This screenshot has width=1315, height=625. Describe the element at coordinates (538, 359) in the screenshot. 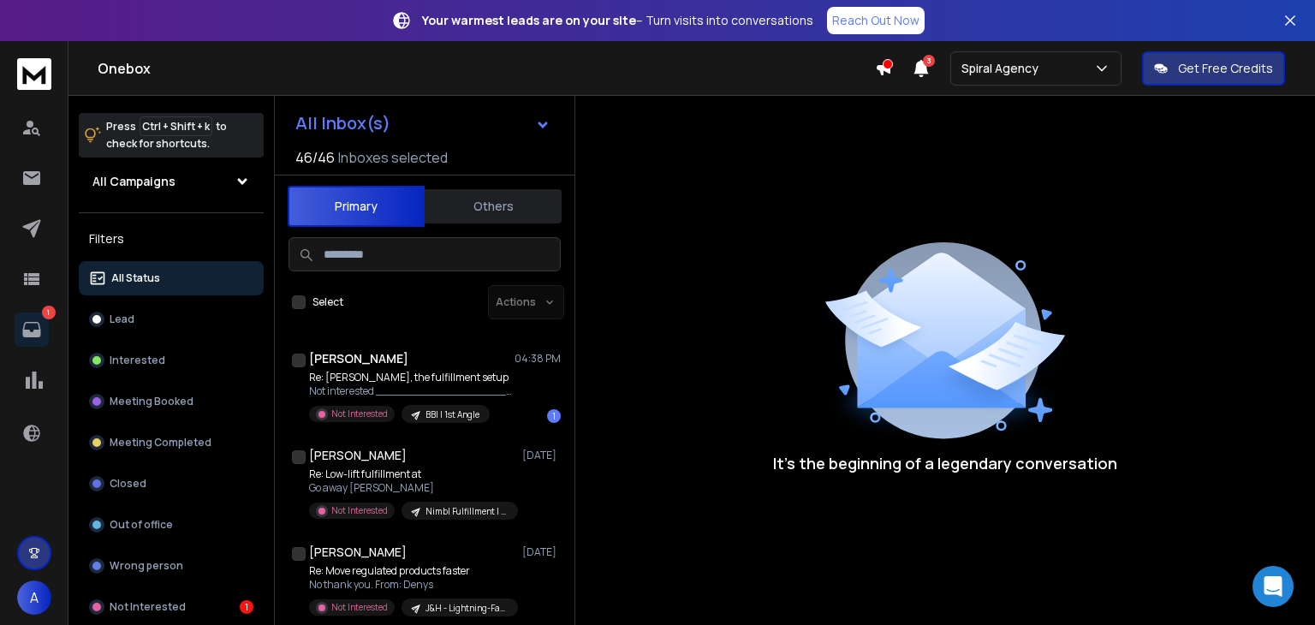

I see `p: 04:38 PM` at that location.